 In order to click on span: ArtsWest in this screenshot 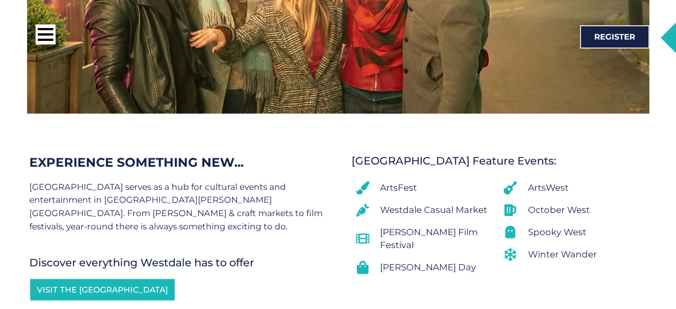, I will do `click(547, 188)`.